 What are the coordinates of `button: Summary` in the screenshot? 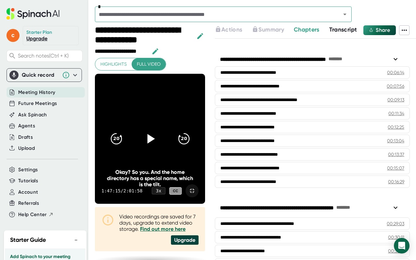 It's located at (268, 30).